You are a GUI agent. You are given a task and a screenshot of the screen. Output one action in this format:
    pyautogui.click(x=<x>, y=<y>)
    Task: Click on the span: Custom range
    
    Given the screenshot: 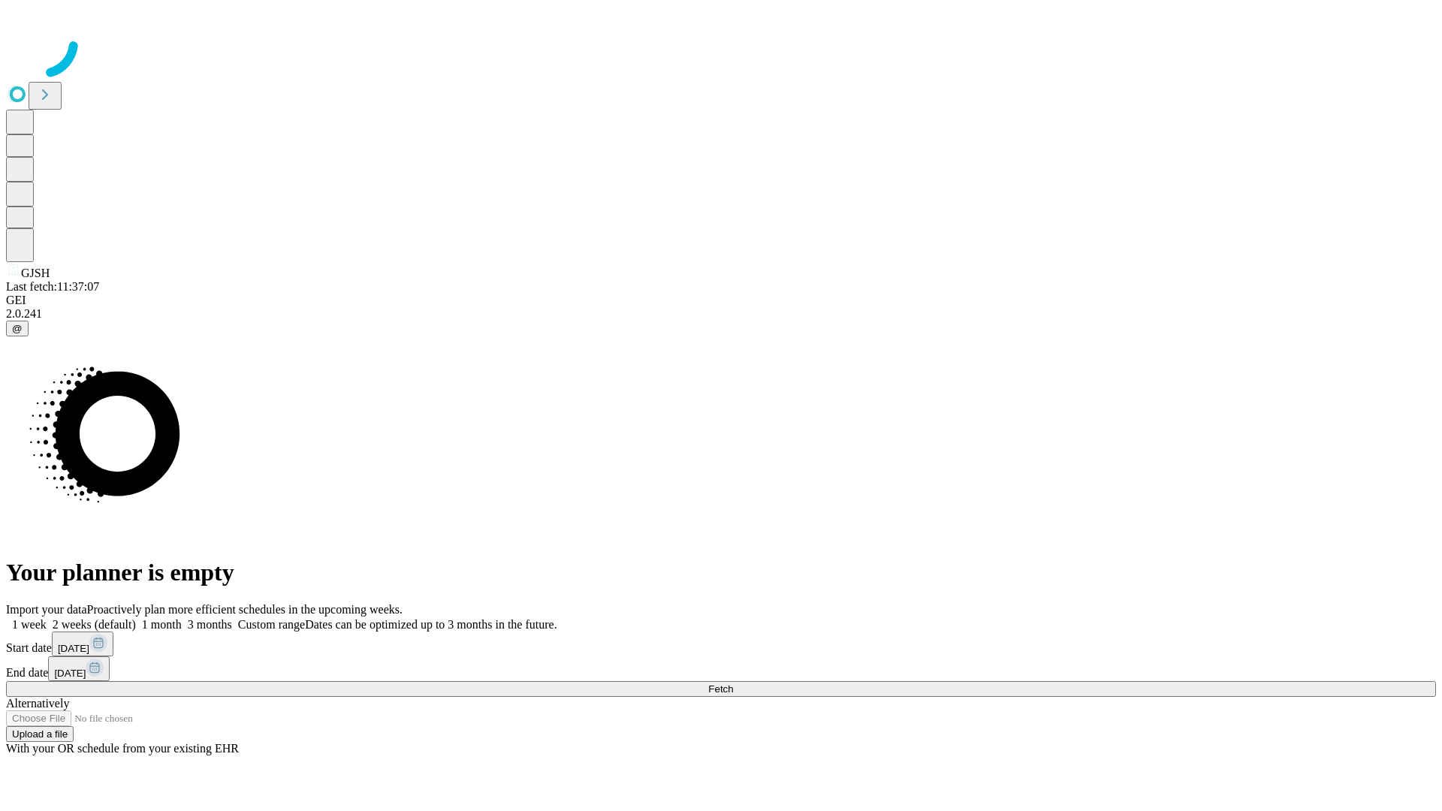 What is the action you would take?
    pyautogui.click(x=271, y=624)
    